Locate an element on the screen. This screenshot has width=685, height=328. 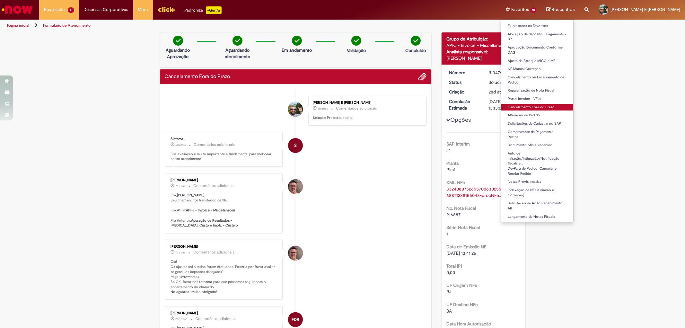
b: XML NFe is located at coordinates (456, 183).